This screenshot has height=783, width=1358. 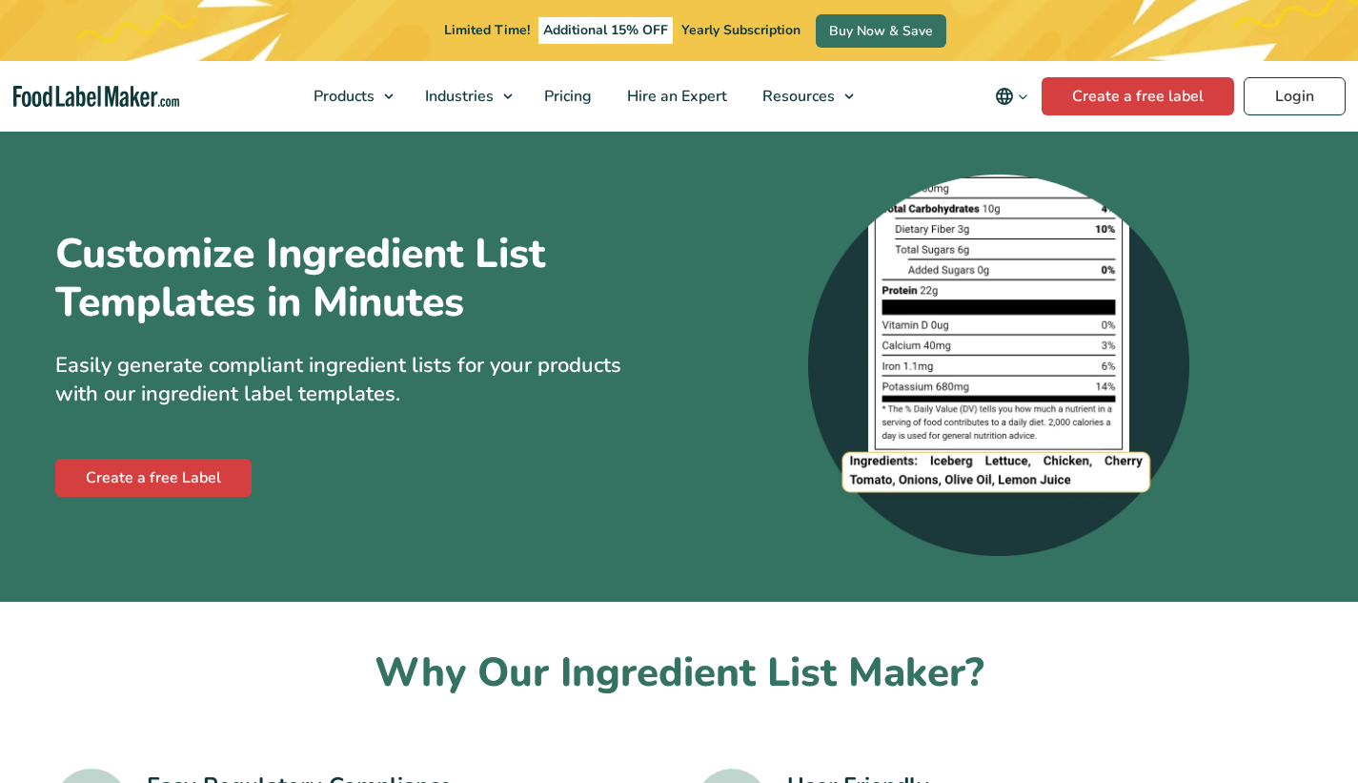 What do you see at coordinates (360, 380) in the screenshot?
I see `p: Easily generate compliant ingredient lists for your products with our ingredient label templates.` at bounding box center [360, 380].